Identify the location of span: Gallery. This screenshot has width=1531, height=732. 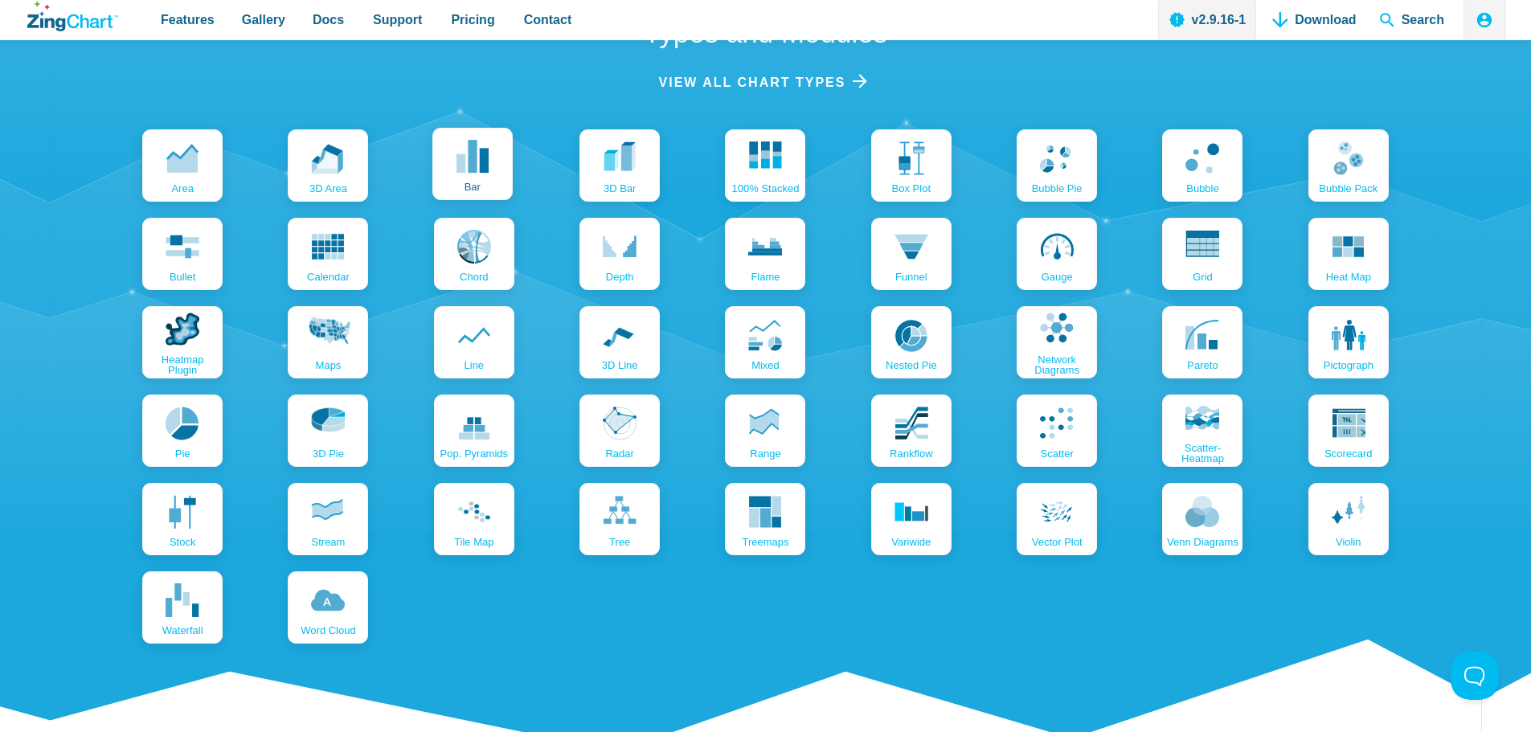
(264, 19).